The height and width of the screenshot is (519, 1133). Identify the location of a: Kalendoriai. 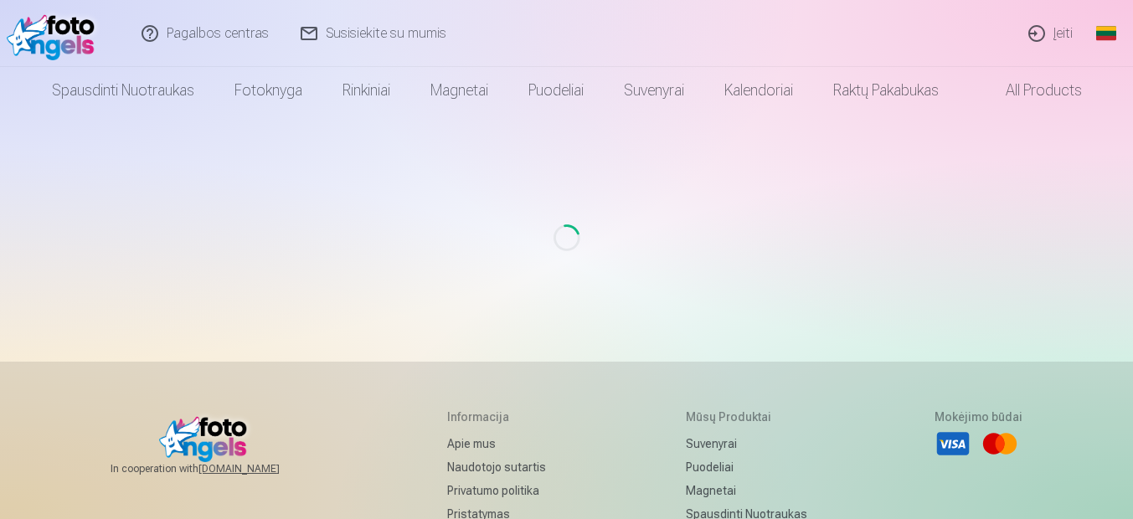
(759, 90).